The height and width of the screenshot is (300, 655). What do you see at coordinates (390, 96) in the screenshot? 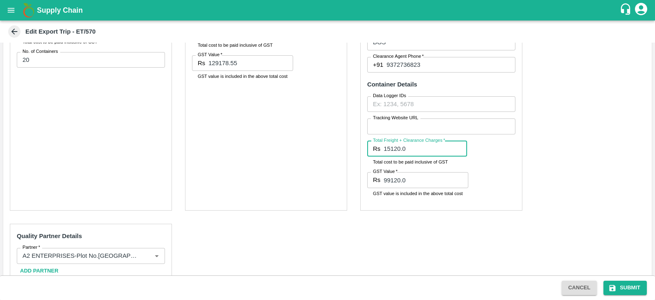
I see `label: Data Logger IDs` at bounding box center [390, 96].